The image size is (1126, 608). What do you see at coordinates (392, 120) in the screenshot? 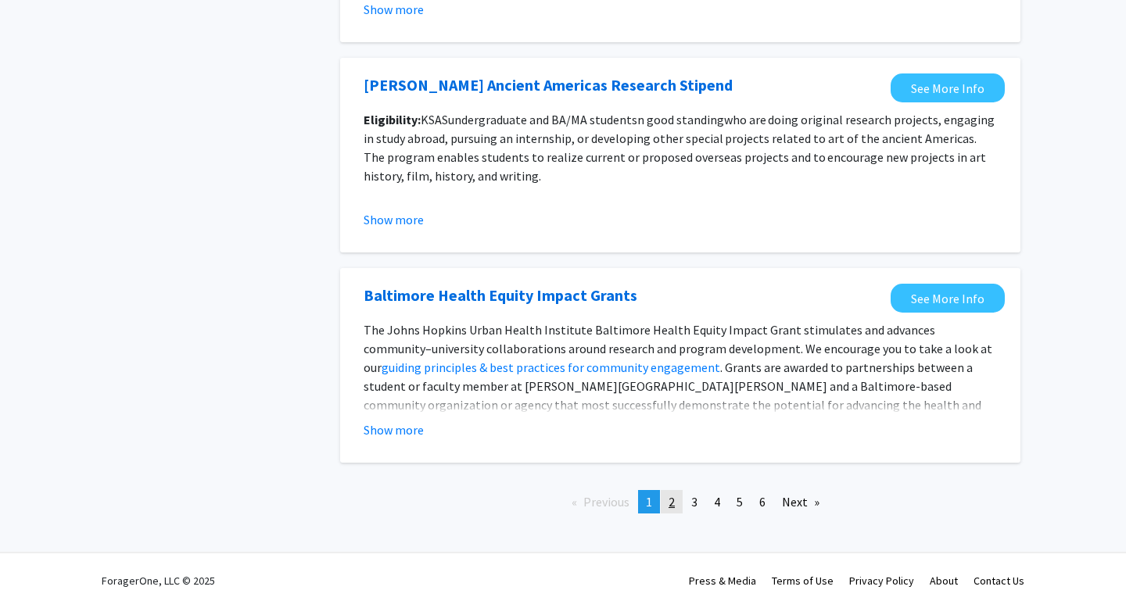
I see `strong: Eligibility:` at bounding box center [392, 120].